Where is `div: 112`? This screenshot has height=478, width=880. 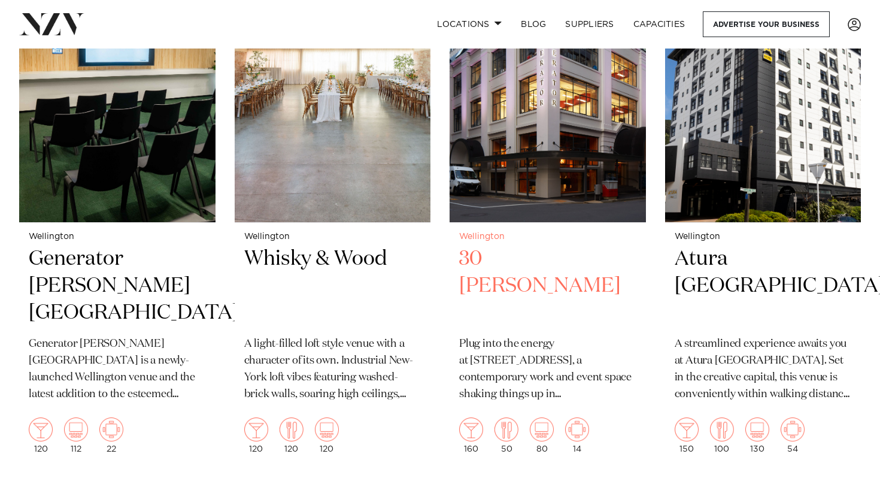
div: 112 is located at coordinates (76, 435).